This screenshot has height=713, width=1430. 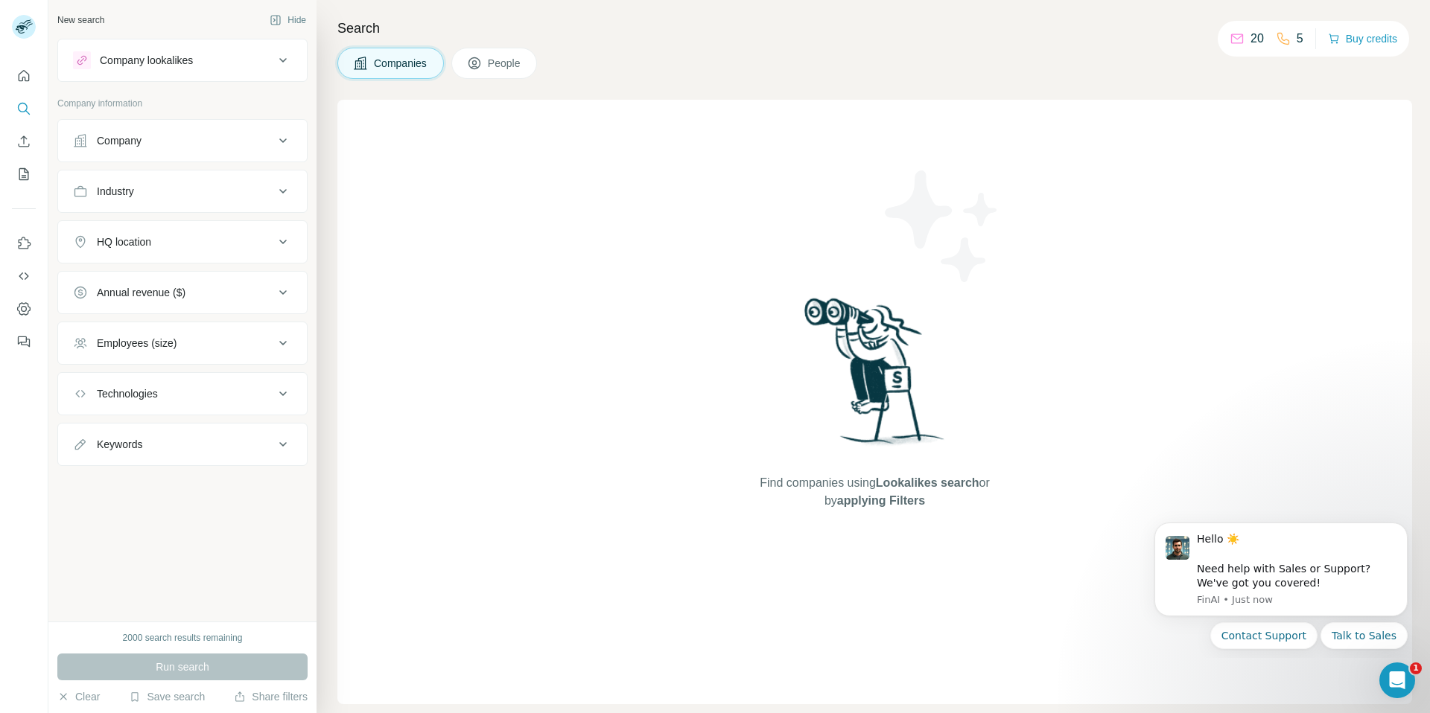 What do you see at coordinates (127, 394) in the screenshot?
I see `div: Technologies` at bounding box center [127, 394].